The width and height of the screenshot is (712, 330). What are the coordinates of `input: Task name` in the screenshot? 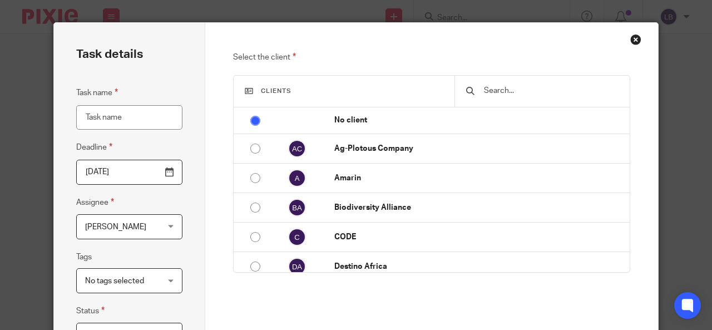 It's located at (129, 117).